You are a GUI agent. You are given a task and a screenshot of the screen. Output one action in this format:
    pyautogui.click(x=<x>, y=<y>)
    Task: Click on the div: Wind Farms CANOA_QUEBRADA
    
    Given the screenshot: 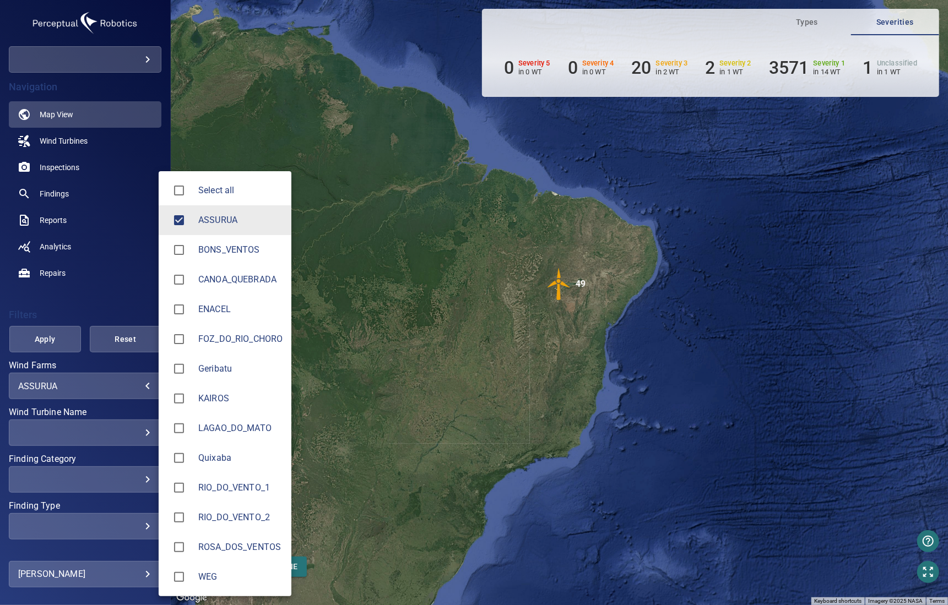 What is the action you would take?
    pyautogui.click(x=240, y=280)
    